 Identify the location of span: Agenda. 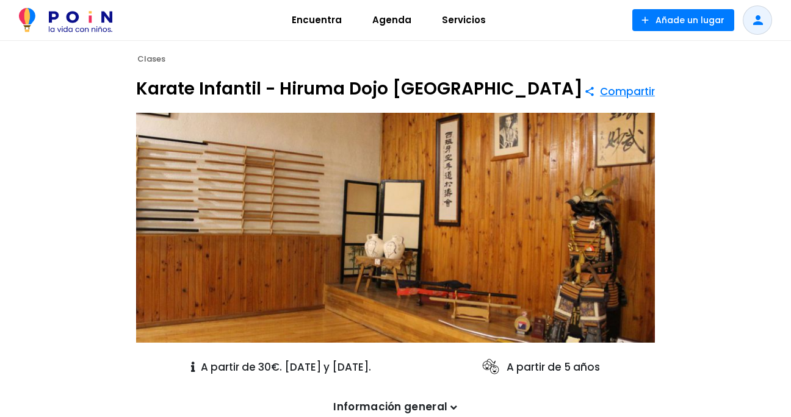
(392, 20).